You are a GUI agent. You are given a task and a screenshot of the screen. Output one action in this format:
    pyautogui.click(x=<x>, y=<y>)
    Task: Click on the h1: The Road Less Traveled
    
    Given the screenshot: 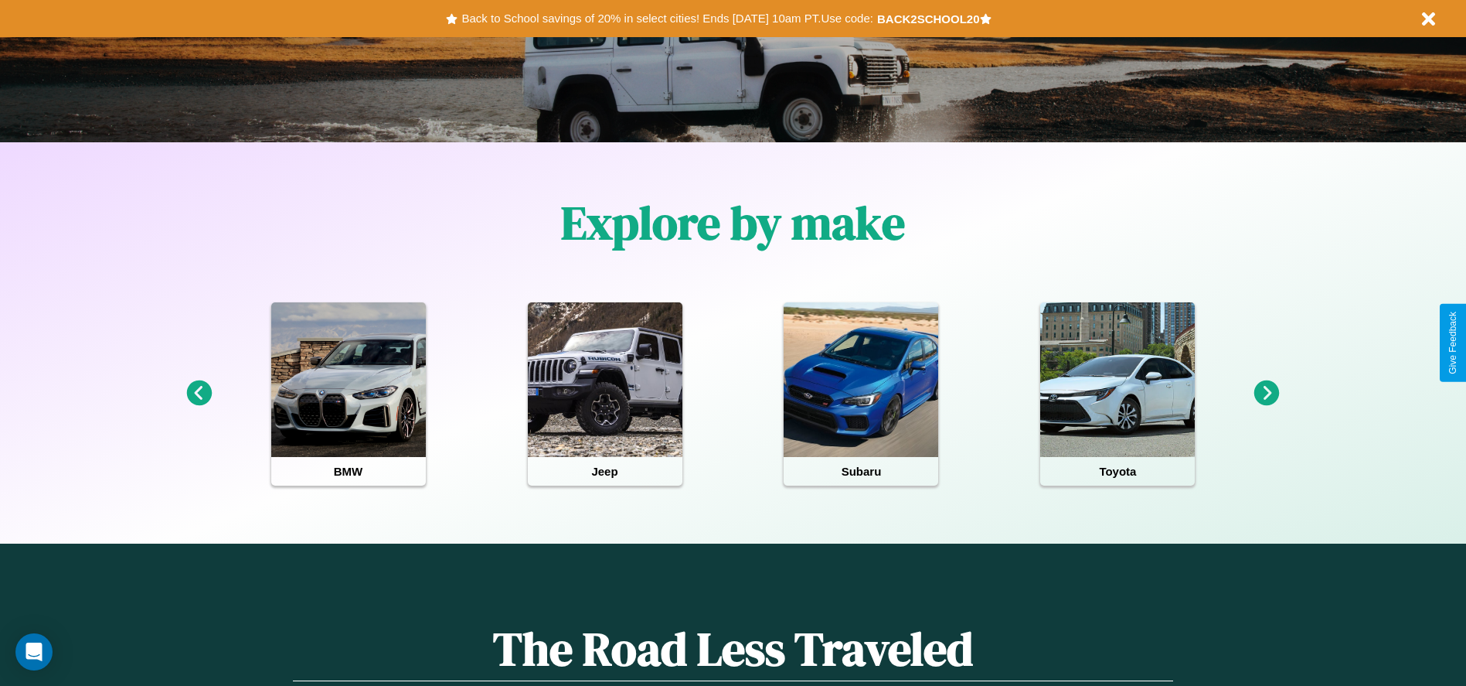 What is the action you would take?
    pyautogui.click(x=733, y=649)
    